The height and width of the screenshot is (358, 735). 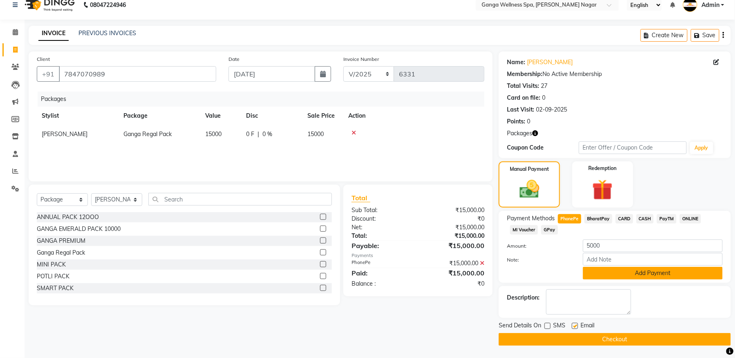 I want to click on span: Total, so click(x=361, y=198).